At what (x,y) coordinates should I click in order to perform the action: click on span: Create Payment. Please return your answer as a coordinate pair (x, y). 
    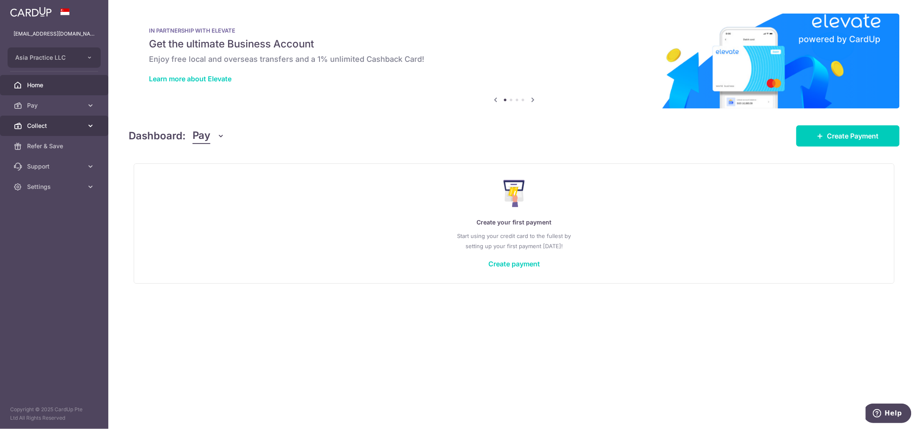
    Looking at the image, I should click on (853, 136).